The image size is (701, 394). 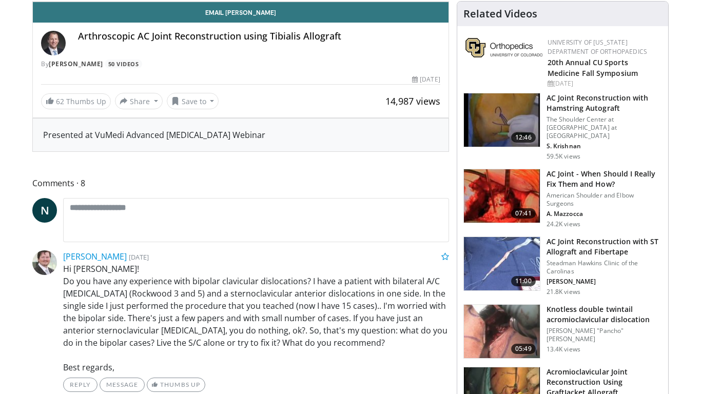 What do you see at coordinates (241, 64) in the screenshot?
I see `div: By` at bounding box center [241, 64].